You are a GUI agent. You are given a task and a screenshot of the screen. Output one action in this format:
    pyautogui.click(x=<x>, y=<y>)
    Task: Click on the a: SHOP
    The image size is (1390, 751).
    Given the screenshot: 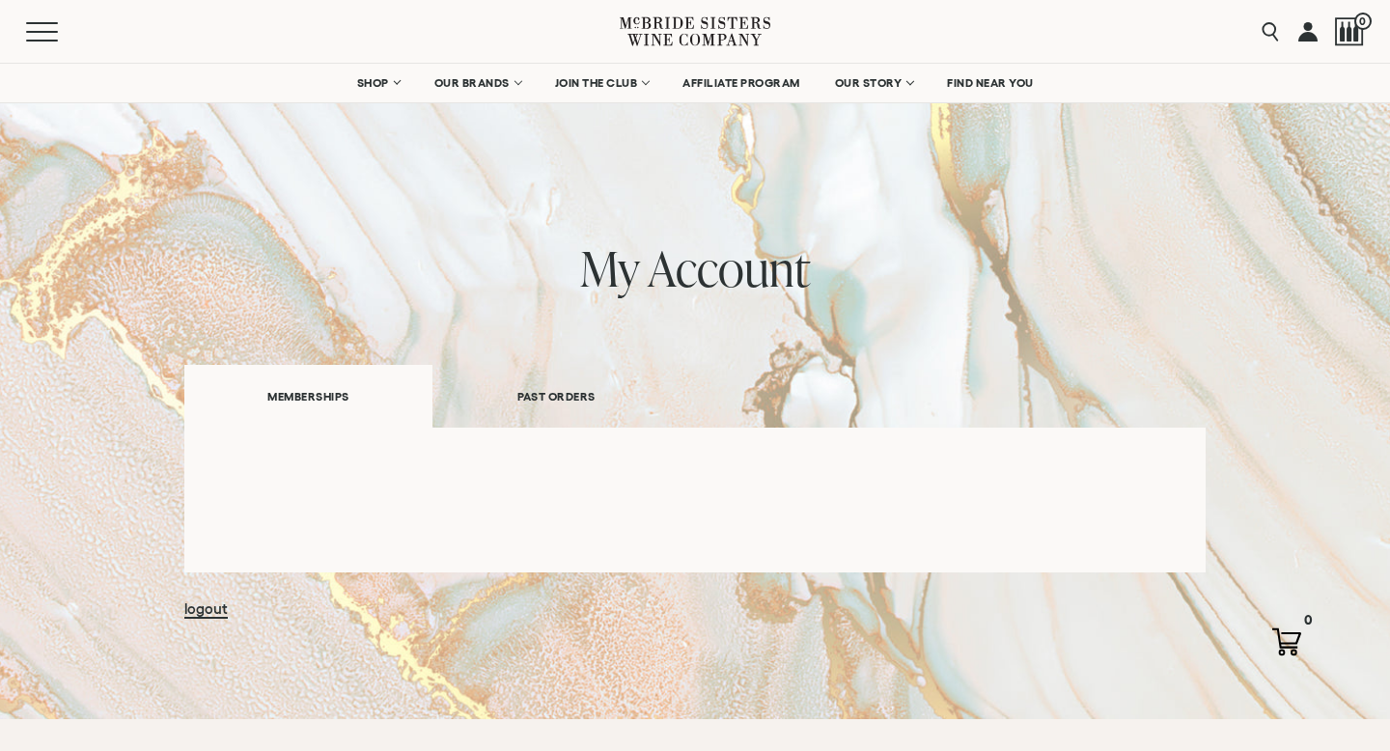 What is the action you would take?
    pyautogui.click(x=378, y=83)
    